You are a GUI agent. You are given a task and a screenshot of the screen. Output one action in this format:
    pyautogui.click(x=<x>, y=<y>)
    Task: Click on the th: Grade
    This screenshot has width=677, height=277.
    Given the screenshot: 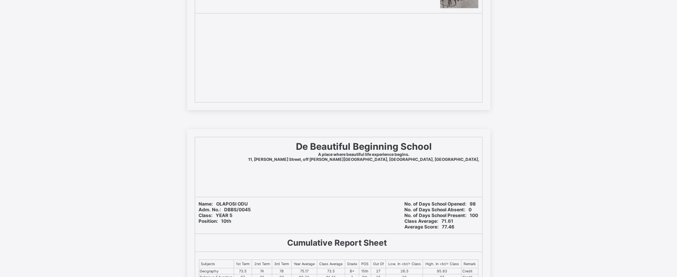 What is the action you would take?
    pyautogui.click(x=352, y=264)
    